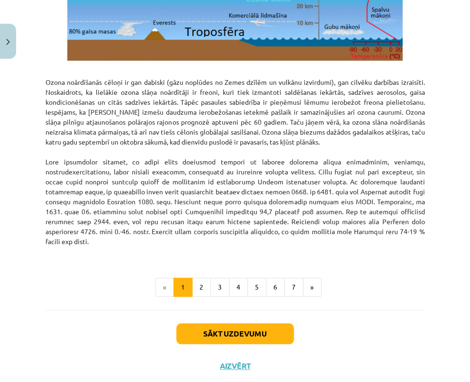  I want to click on button: 3, so click(220, 287).